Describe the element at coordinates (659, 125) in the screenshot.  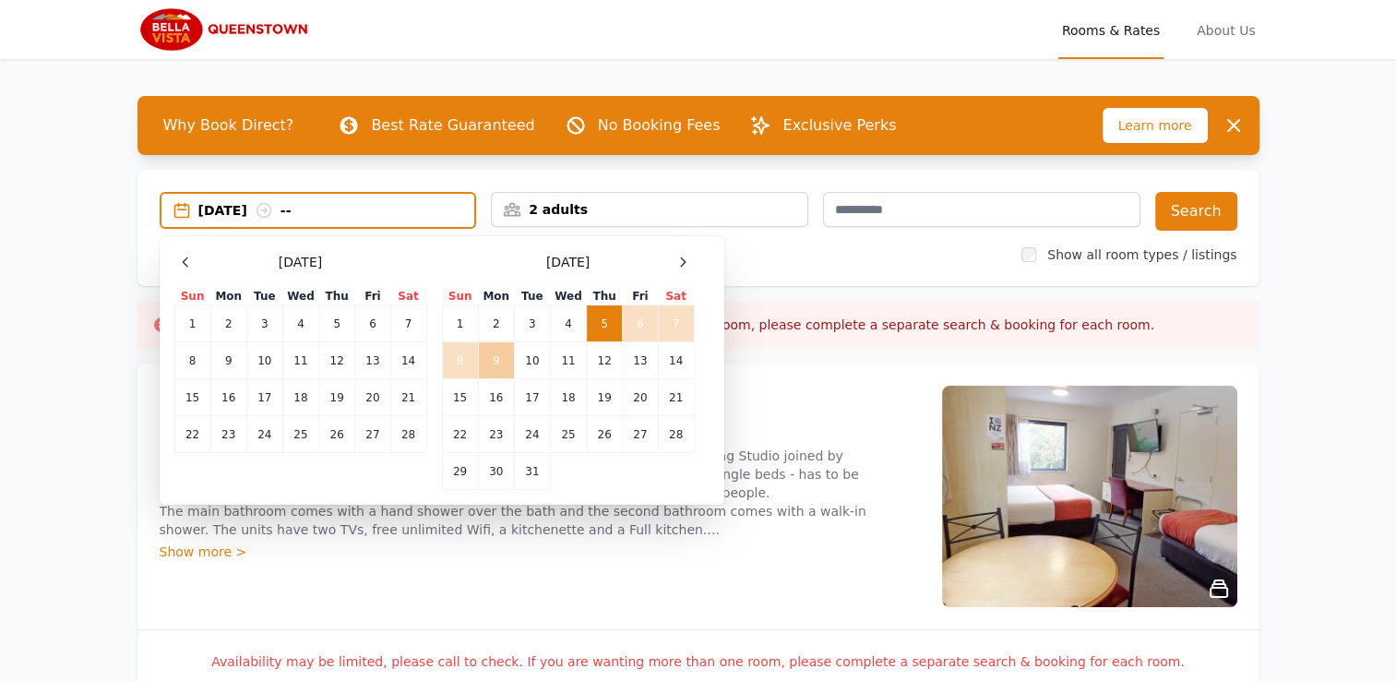
I see `p: No Booking Fees` at that location.